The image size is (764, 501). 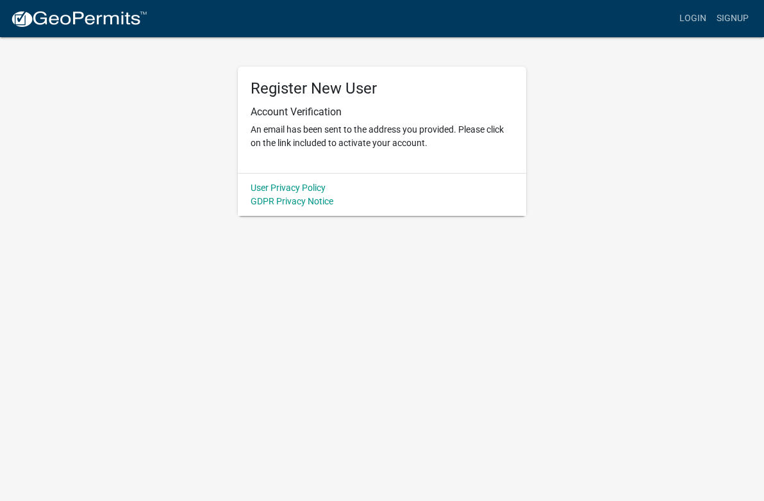 I want to click on p: An email has been sent to the address you provided. Please click on the link included to activate..., so click(x=382, y=137).